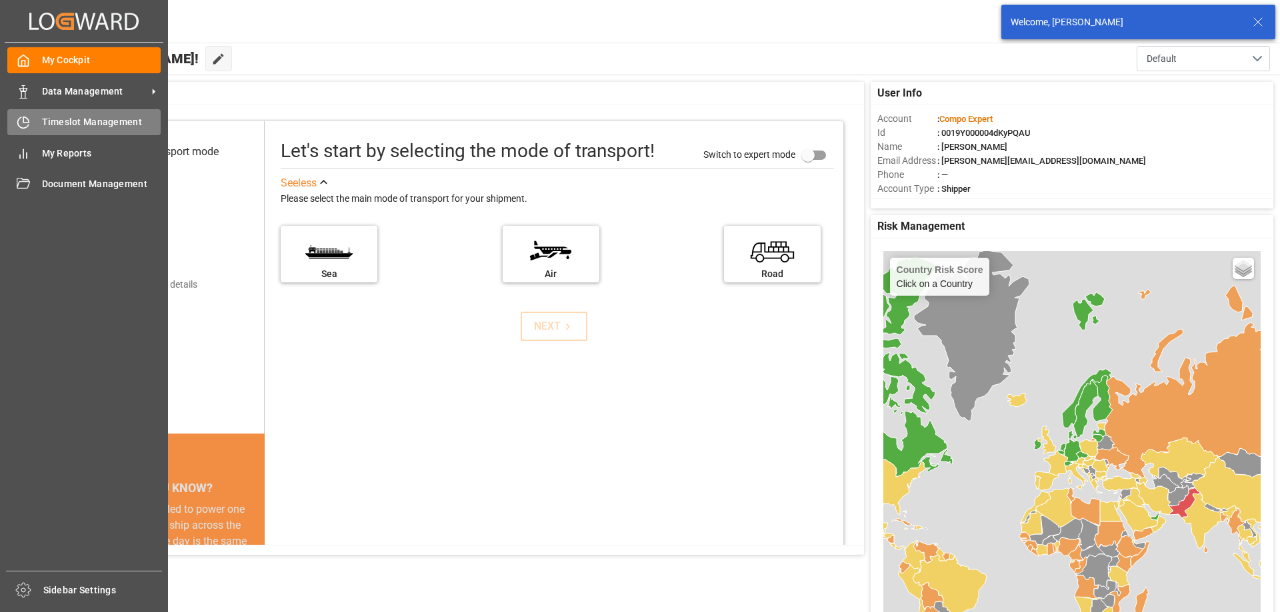 This screenshot has width=1280, height=612. I want to click on span: : 0019Y000004dKyPQAU, so click(984, 133).